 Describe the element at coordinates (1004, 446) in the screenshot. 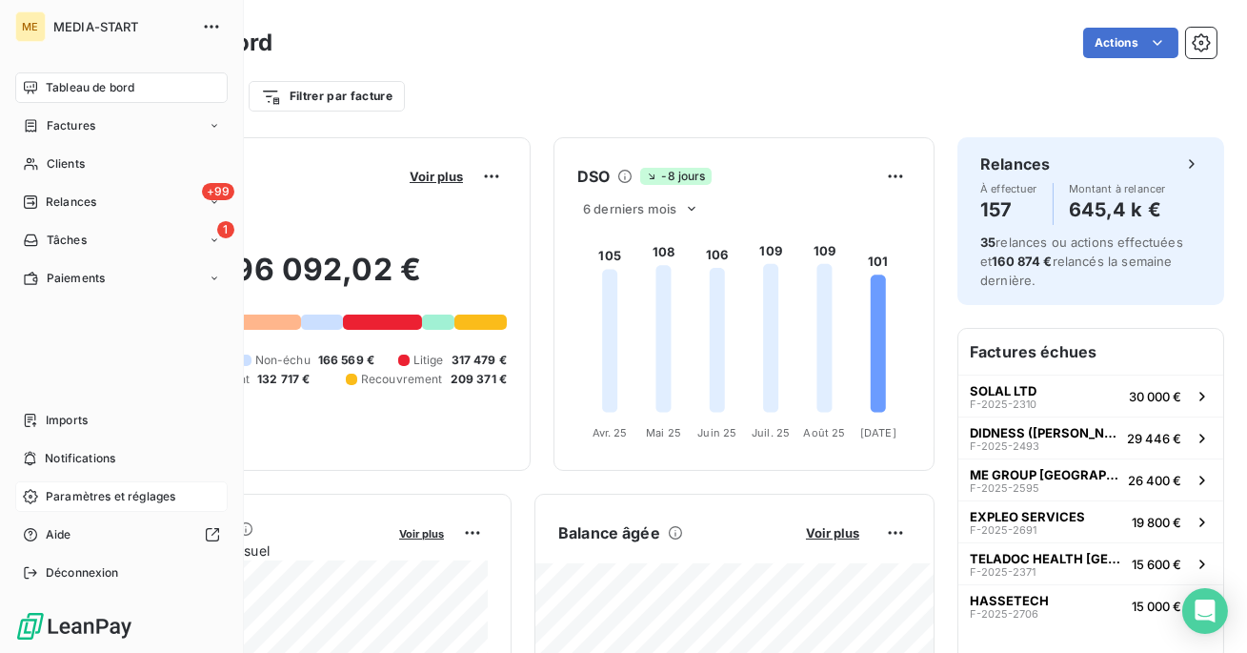

I see `span: F-2025-2493` at that location.